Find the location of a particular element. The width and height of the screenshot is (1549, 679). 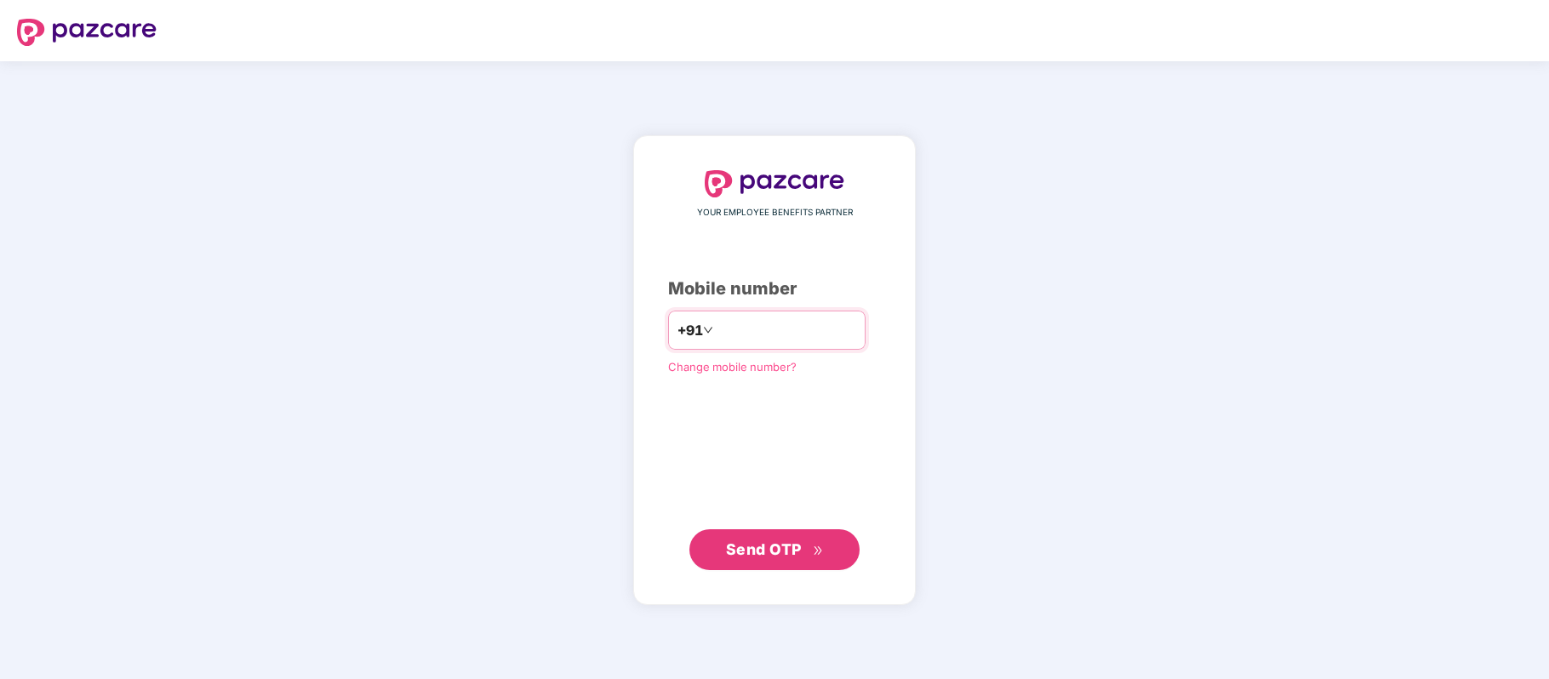

span: Send OTP is located at coordinates (764, 549).